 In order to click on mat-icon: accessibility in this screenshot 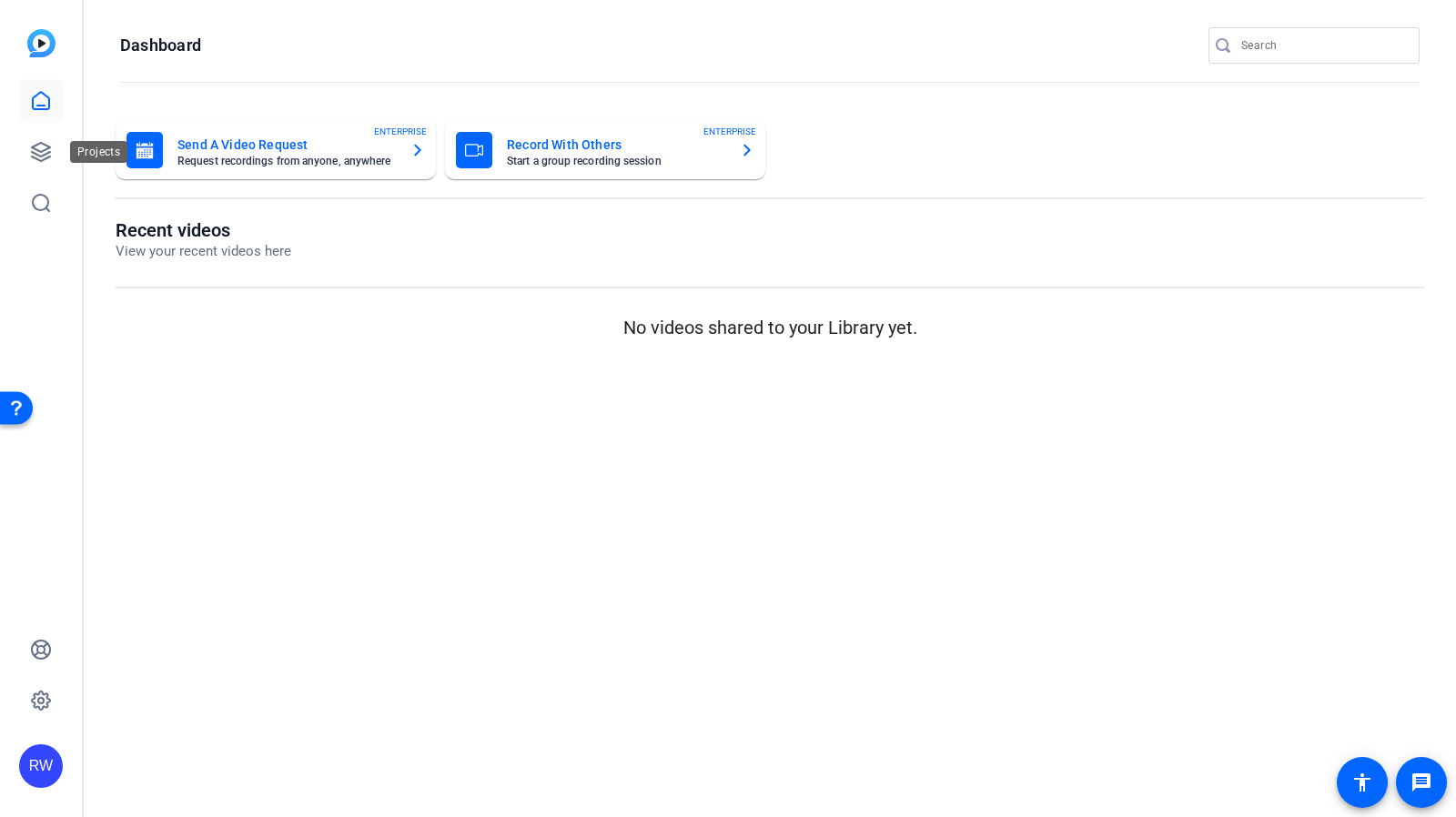, I will do `click(1362, 782)`.